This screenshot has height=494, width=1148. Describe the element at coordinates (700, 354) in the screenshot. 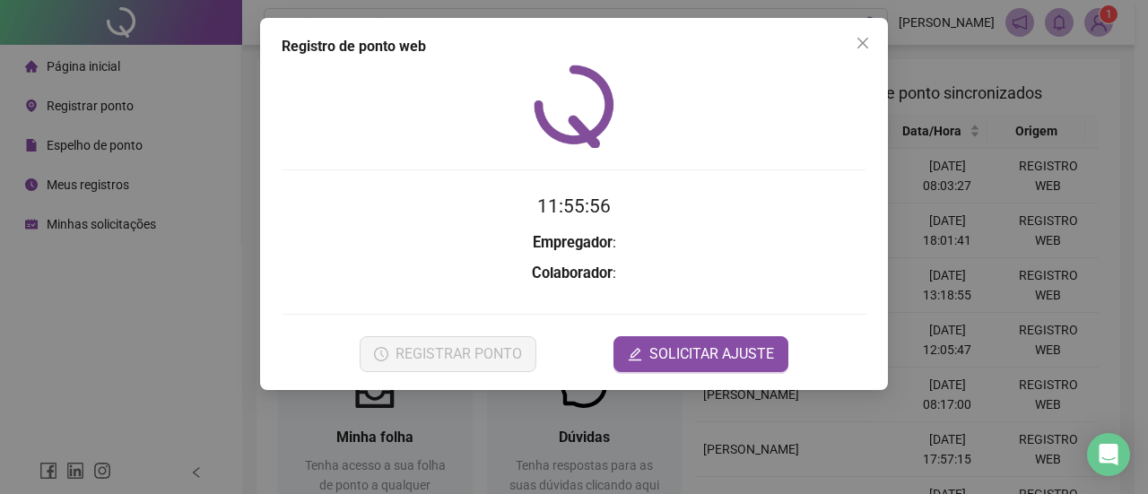

I see `button: editSOLICITAR AJUSTE` at that location.